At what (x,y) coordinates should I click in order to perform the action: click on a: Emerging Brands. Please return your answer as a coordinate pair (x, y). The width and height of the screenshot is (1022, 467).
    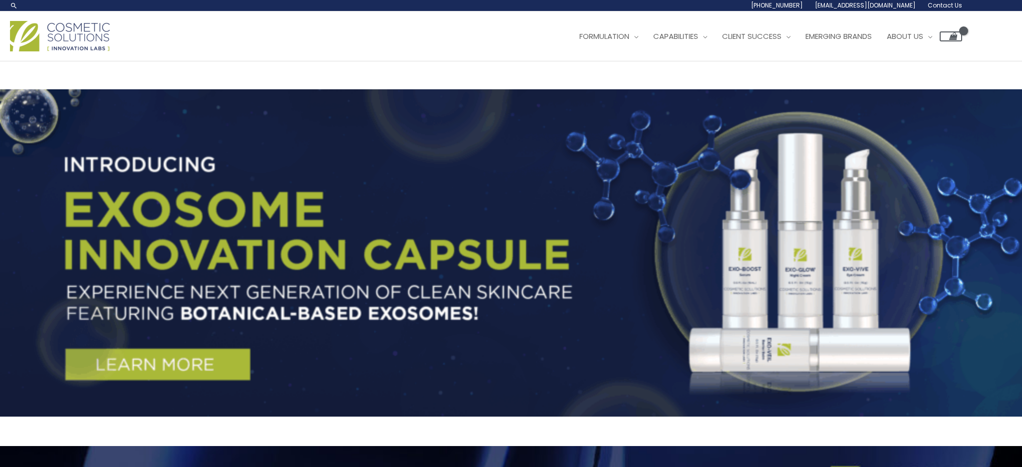
    Looking at the image, I should click on (839, 36).